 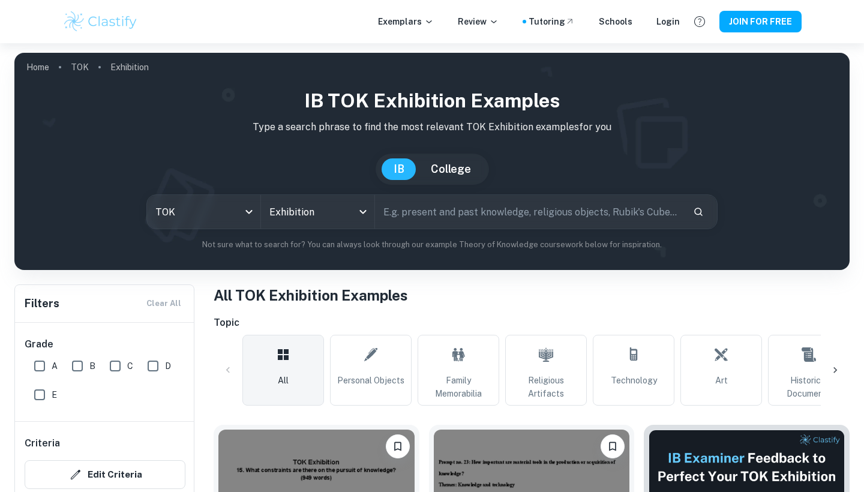 I want to click on h6: Criteria, so click(x=42, y=443).